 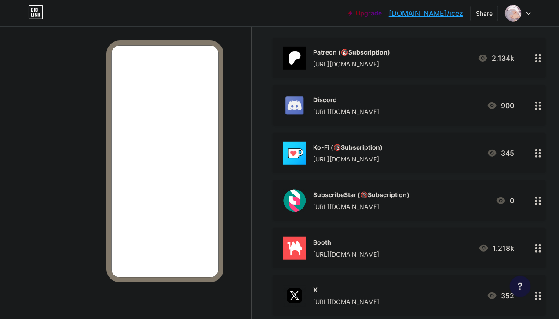 What do you see at coordinates (294, 295) in the screenshot?
I see `img: X` at bounding box center [294, 295].